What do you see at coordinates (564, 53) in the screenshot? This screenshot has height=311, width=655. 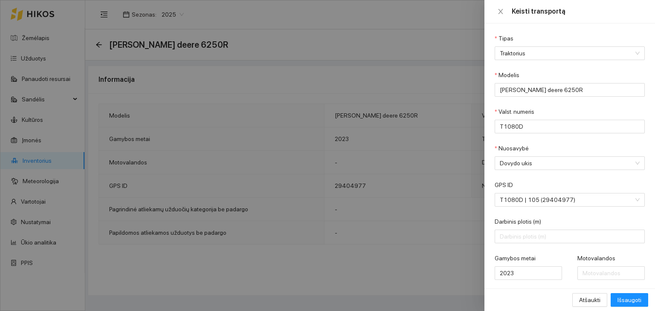 I see `span: Traktorius` at bounding box center [564, 53].